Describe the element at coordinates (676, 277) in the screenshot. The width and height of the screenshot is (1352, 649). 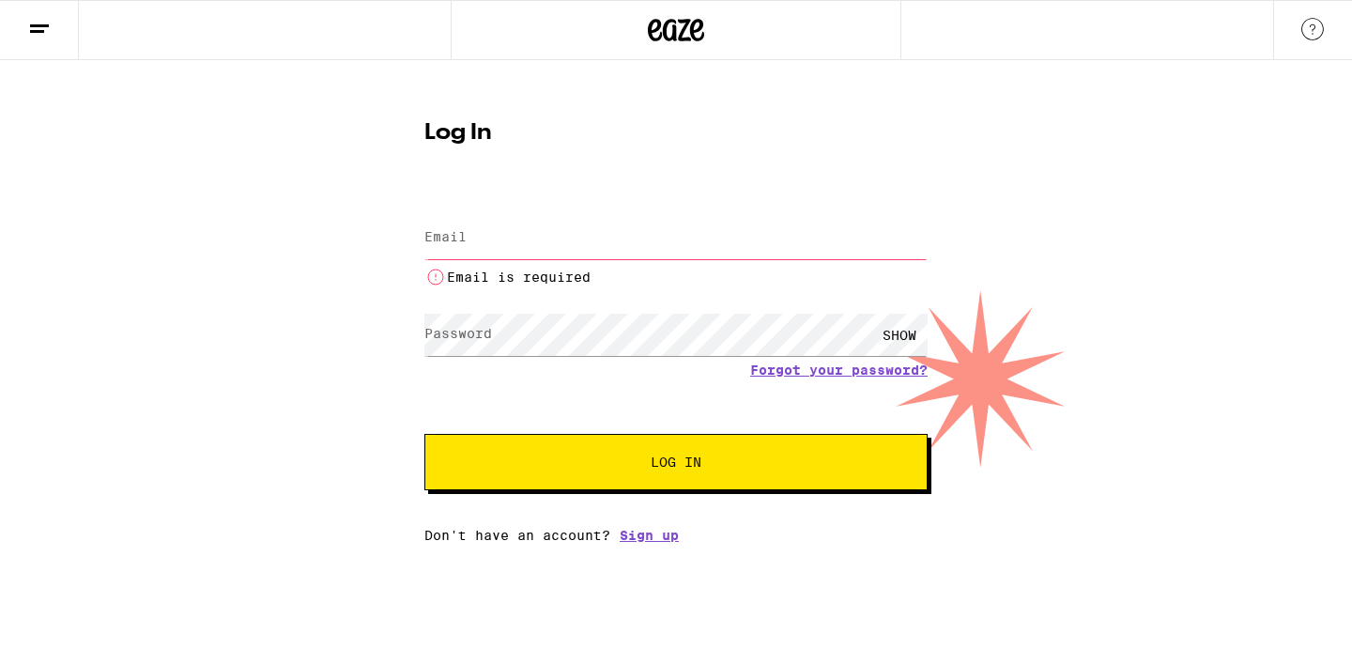
I see `li: Email is required` at that location.